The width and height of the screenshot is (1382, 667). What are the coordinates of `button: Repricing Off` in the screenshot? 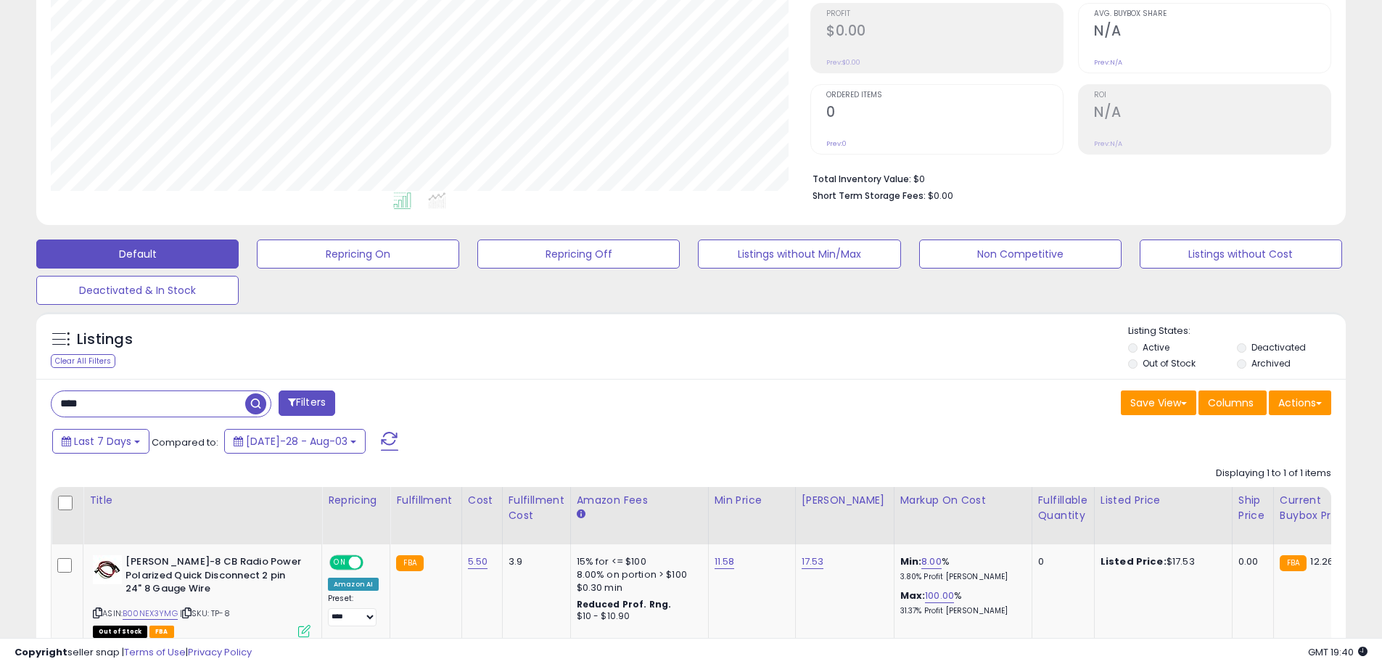 It's located at (578, 254).